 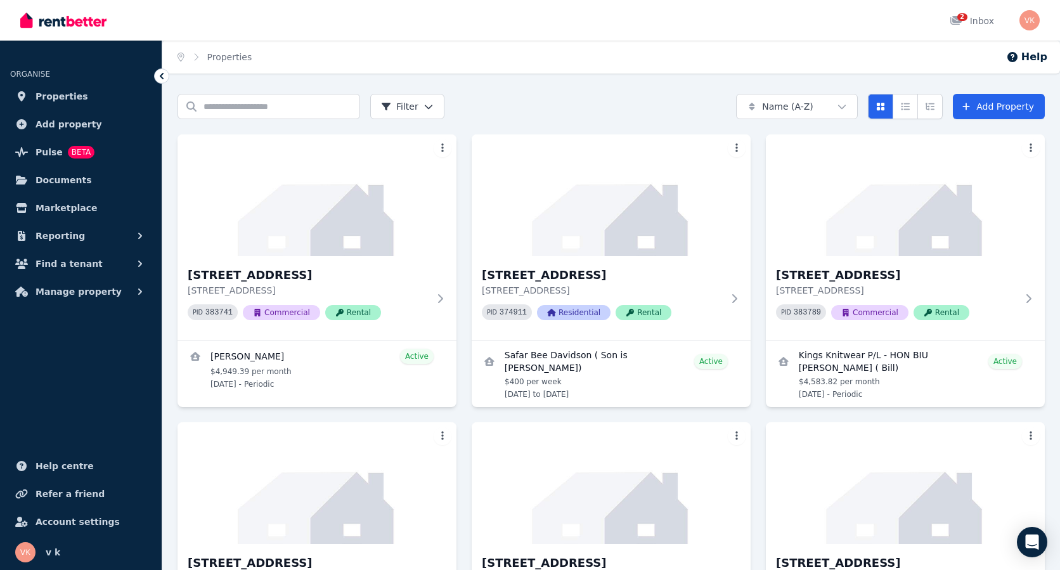 What do you see at coordinates (63, 180) in the screenshot?
I see `span: Documents` at bounding box center [63, 180].